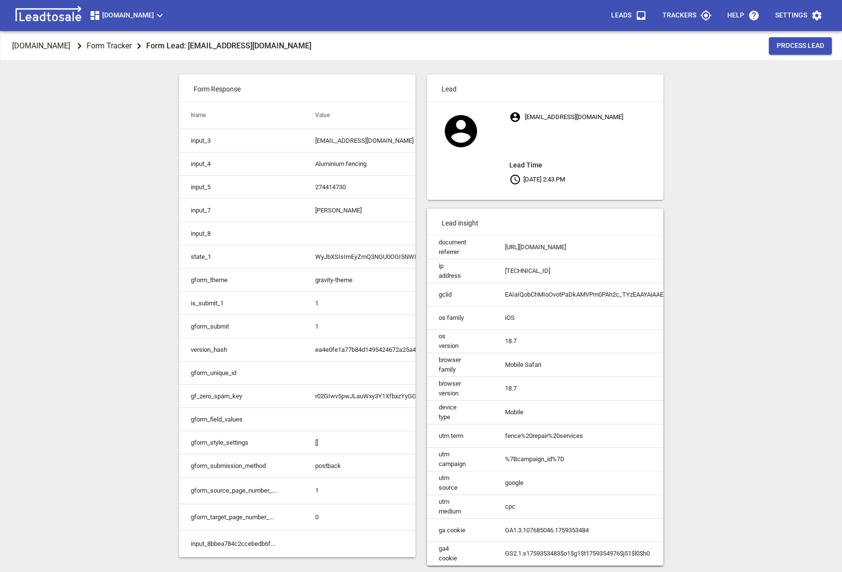 This screenshot has width=842, height=572. I want to click on td: iOS, so click(602, 318).